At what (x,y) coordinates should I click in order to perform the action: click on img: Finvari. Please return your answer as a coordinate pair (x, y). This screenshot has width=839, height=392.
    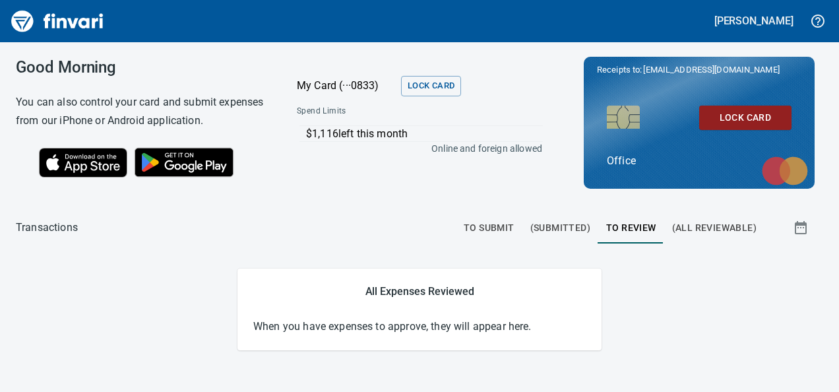
    Looking at the image, I should click on (57, 21).